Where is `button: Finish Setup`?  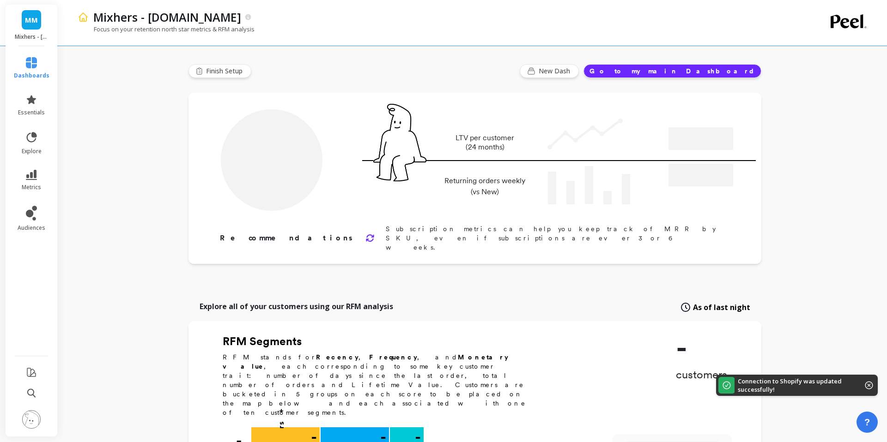 button: Finish Setup is located at coordinates (220, 71).